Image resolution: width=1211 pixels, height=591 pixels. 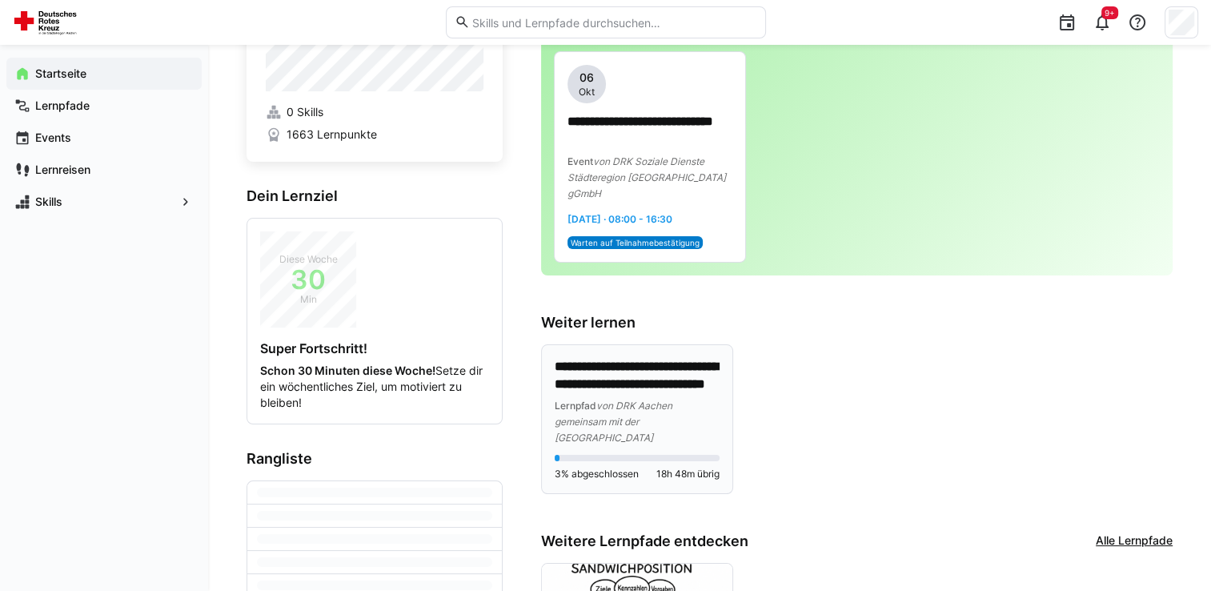 What do you see at coordinates (375, 196) in the screenshot?
I see `h3: Dein Lernziel` at bounding box center [375, 196].